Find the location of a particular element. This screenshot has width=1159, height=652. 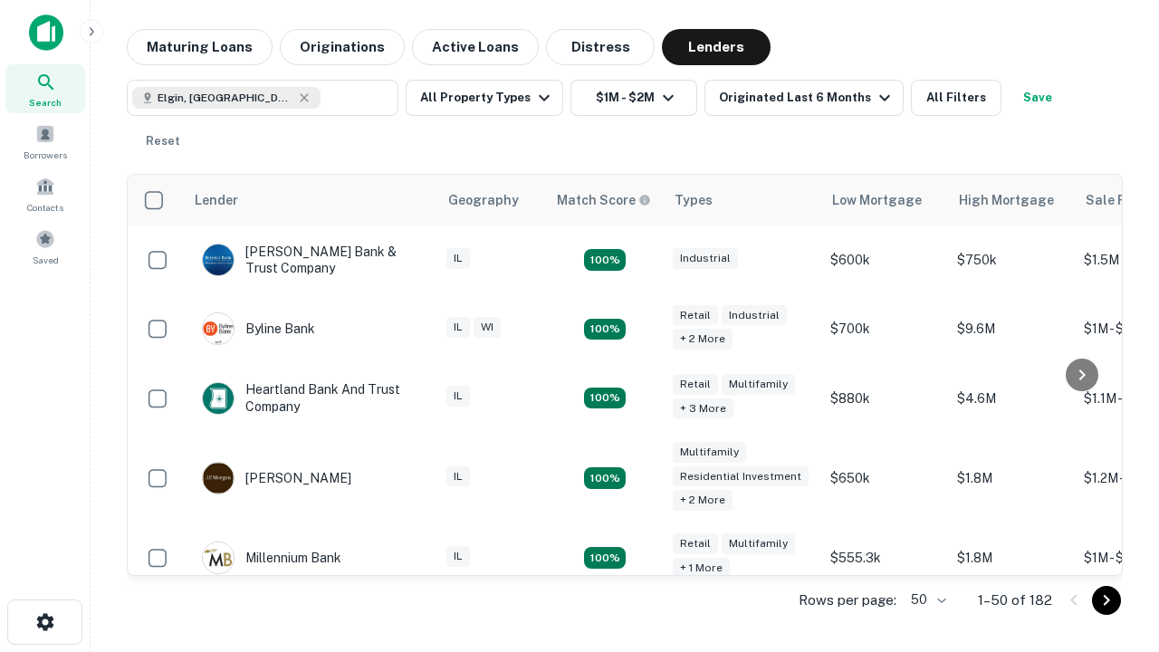

p: 1–50 of 182 is located at coordinates (1015, 601).